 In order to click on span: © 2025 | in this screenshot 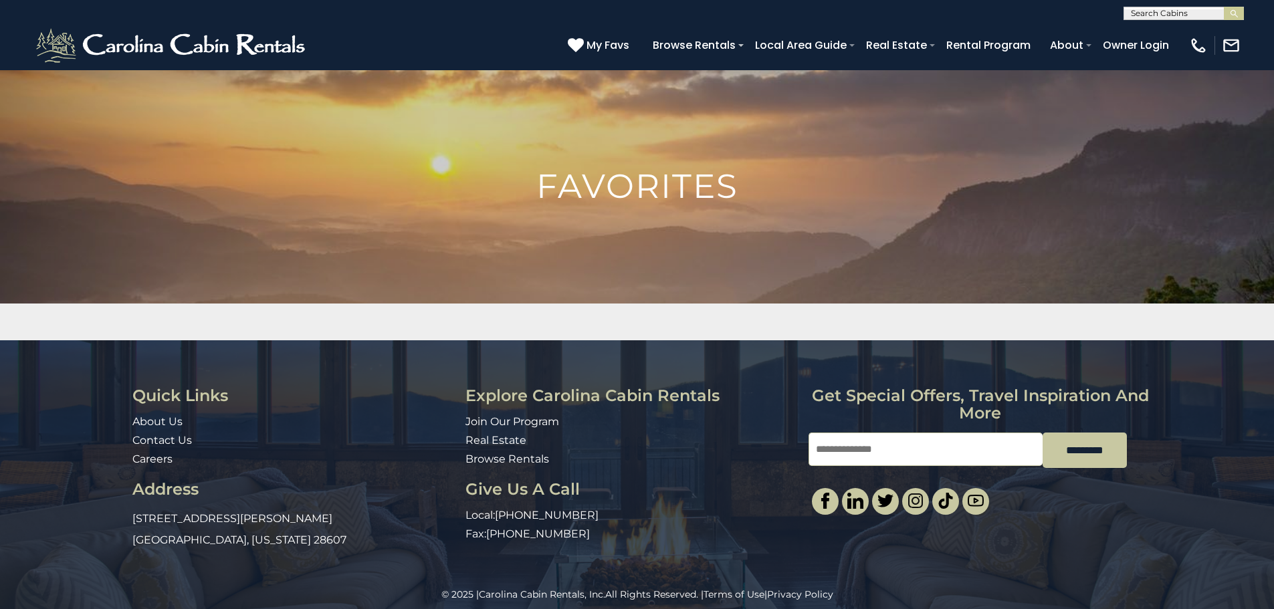, I will do `click(523, 594)`.